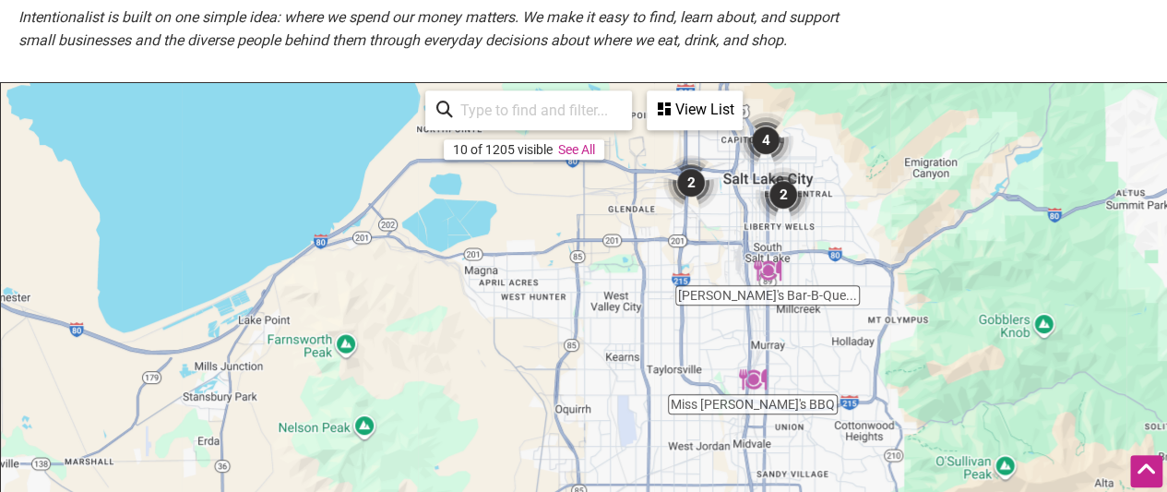 The image size is (1167, 492). I want to click on div: See a list of the visible businesses, so click(695, 110).